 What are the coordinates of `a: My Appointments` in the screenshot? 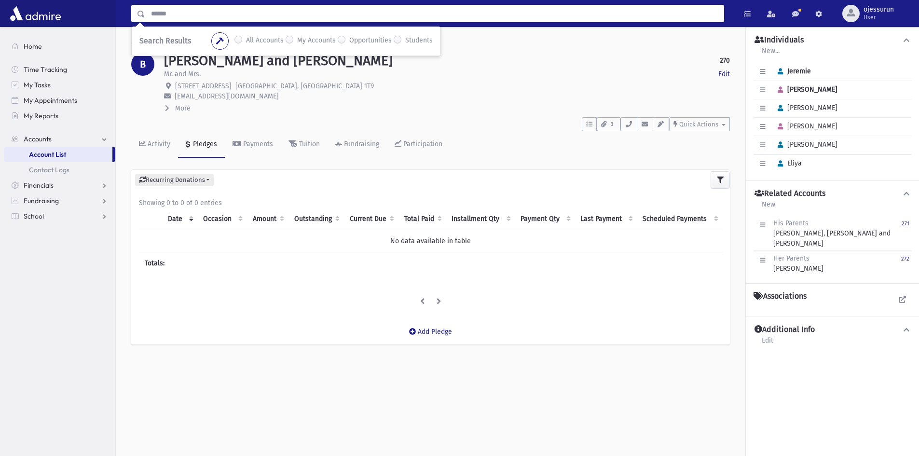 It's located at (59, 100).